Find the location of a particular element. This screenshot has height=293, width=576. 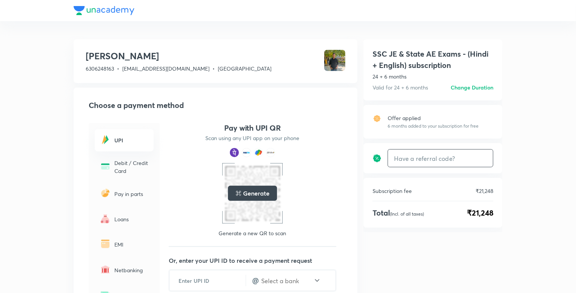

input: Select a bank is located at coordinates (287, 280).